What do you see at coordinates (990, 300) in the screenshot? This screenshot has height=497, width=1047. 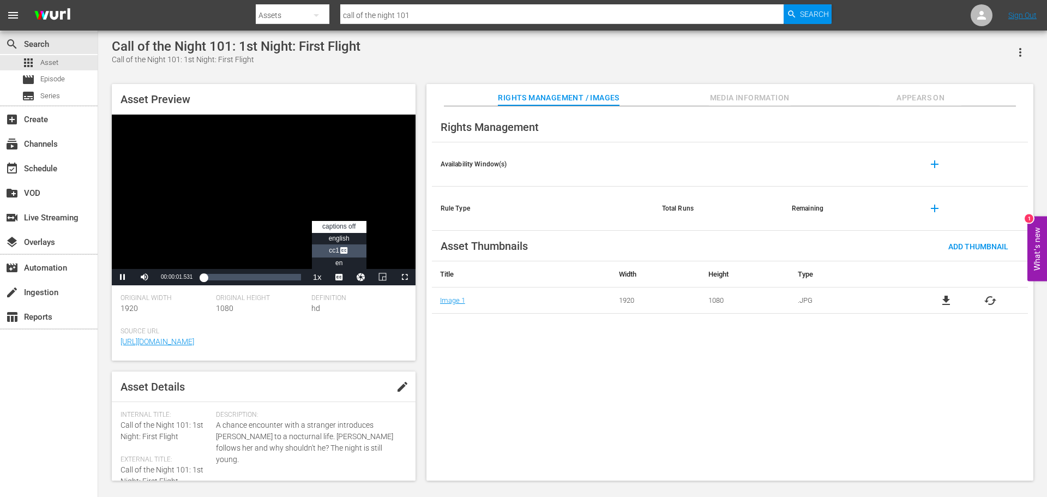 I see `button: cached` at bounding box center [990, 300].